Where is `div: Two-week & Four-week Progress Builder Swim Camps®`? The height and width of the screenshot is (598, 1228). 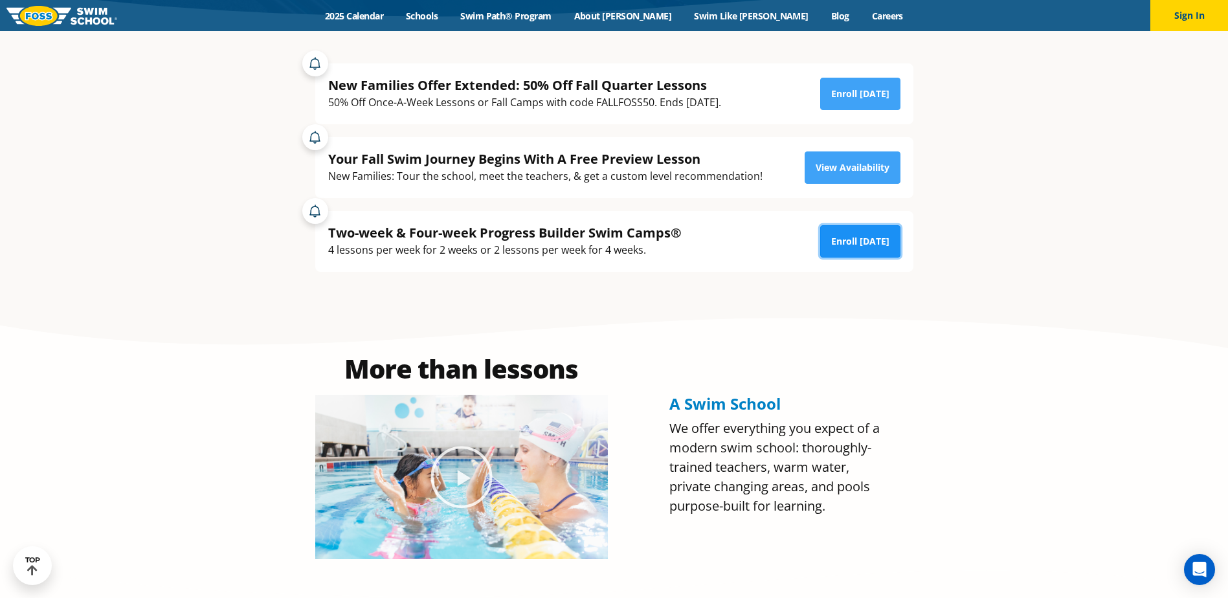
div: Two-week & Four-week Progress Builder Swim Camps® is located at coordinates (505, 232).